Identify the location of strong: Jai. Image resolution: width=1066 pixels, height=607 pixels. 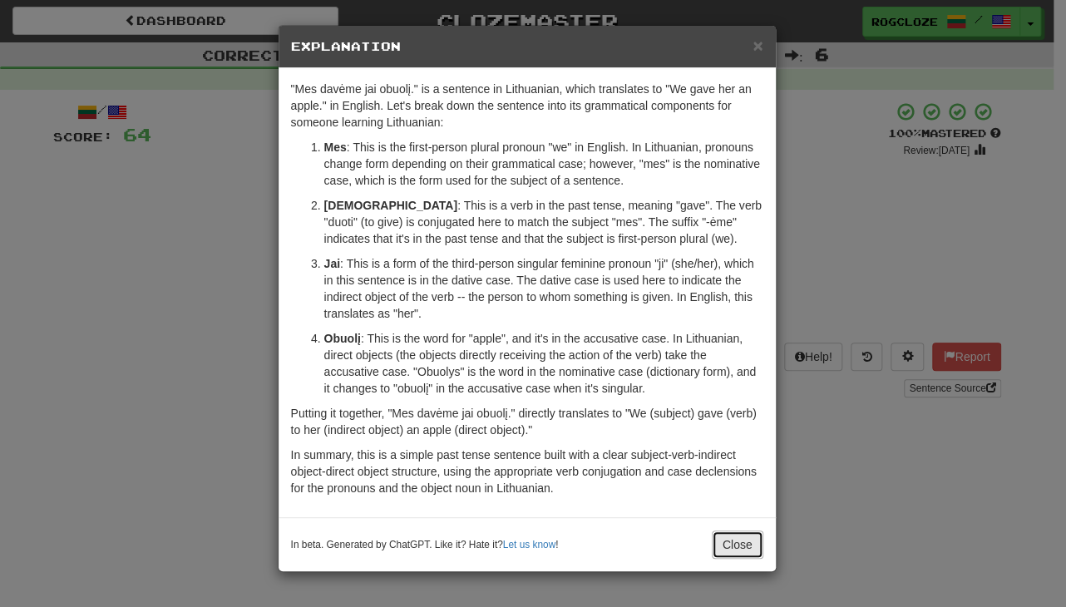
(332, 264).